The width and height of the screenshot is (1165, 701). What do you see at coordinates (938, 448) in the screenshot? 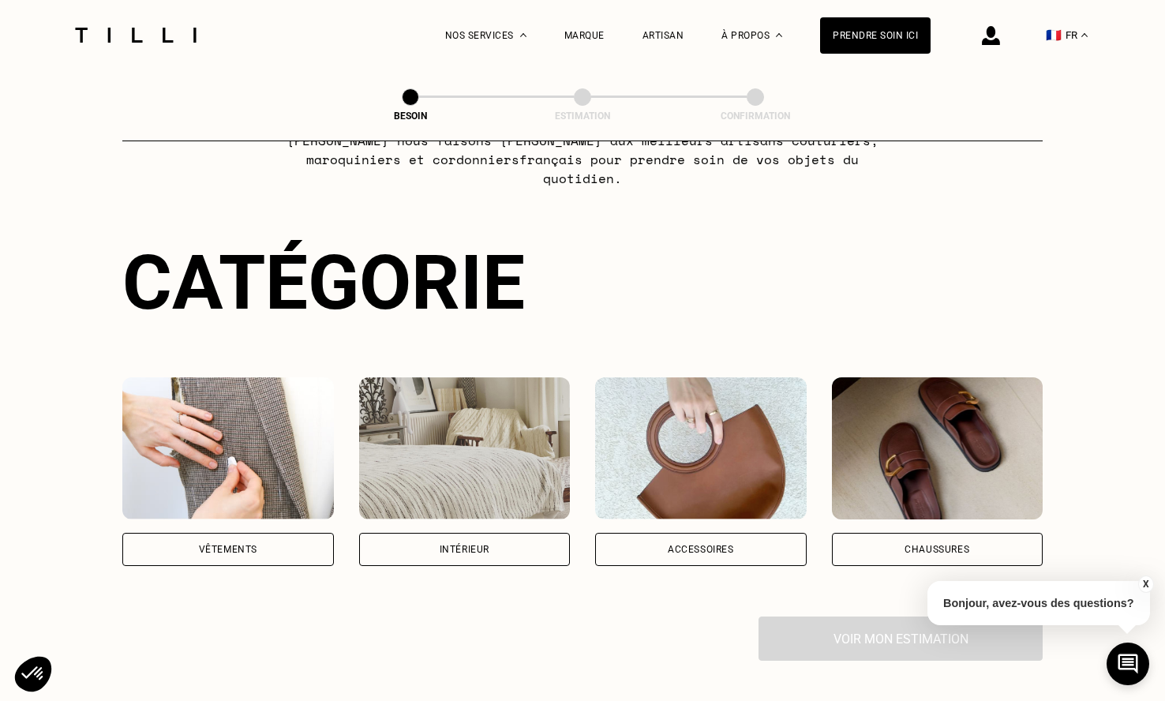
I see `img: Chaussures` at bounding box center [938, 448].